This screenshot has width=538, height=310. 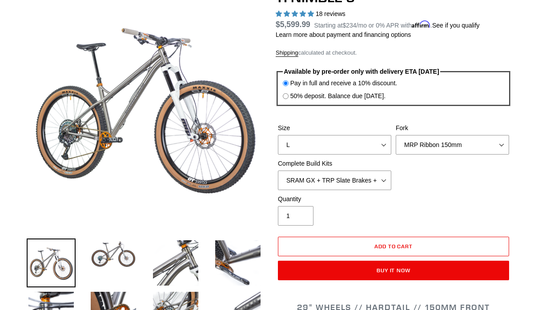 I want to click on span: $5,599.99, so click(x=293, y=24).